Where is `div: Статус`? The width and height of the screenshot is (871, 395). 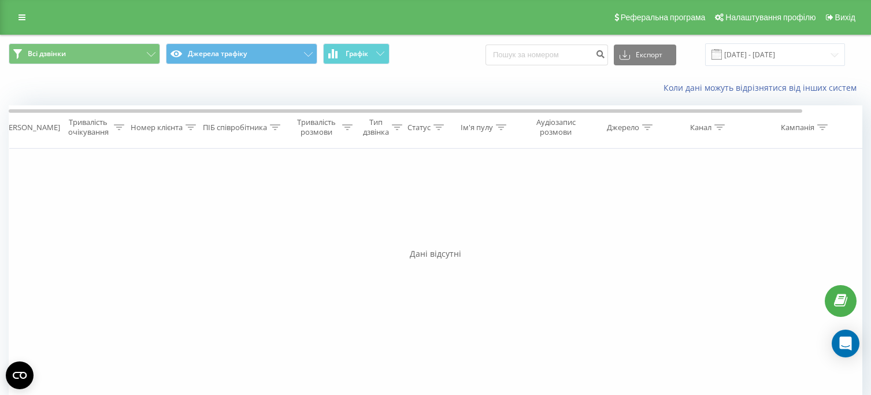
div: Статус is located at coordinates (419, 127).